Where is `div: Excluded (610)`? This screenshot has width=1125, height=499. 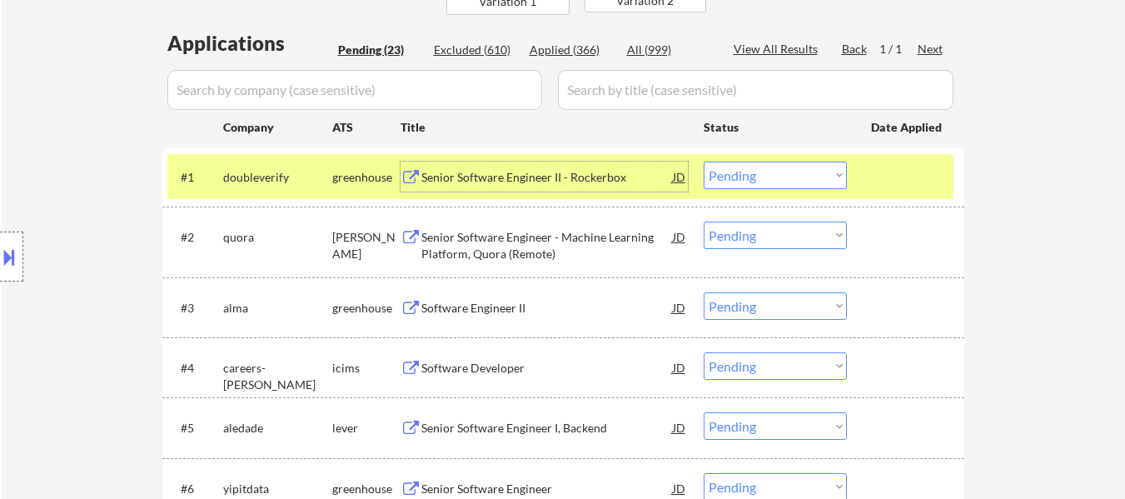
div: Excluded (610) is located at coordinates (475, 50).